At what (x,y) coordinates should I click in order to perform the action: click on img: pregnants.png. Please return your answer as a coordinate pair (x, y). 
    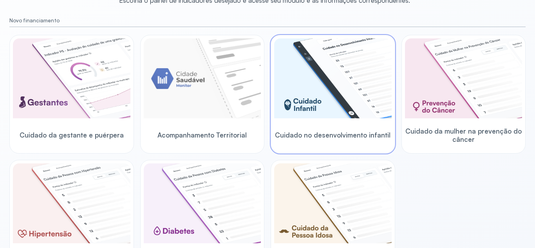
    Looking at the image, I should click on (72, 78).